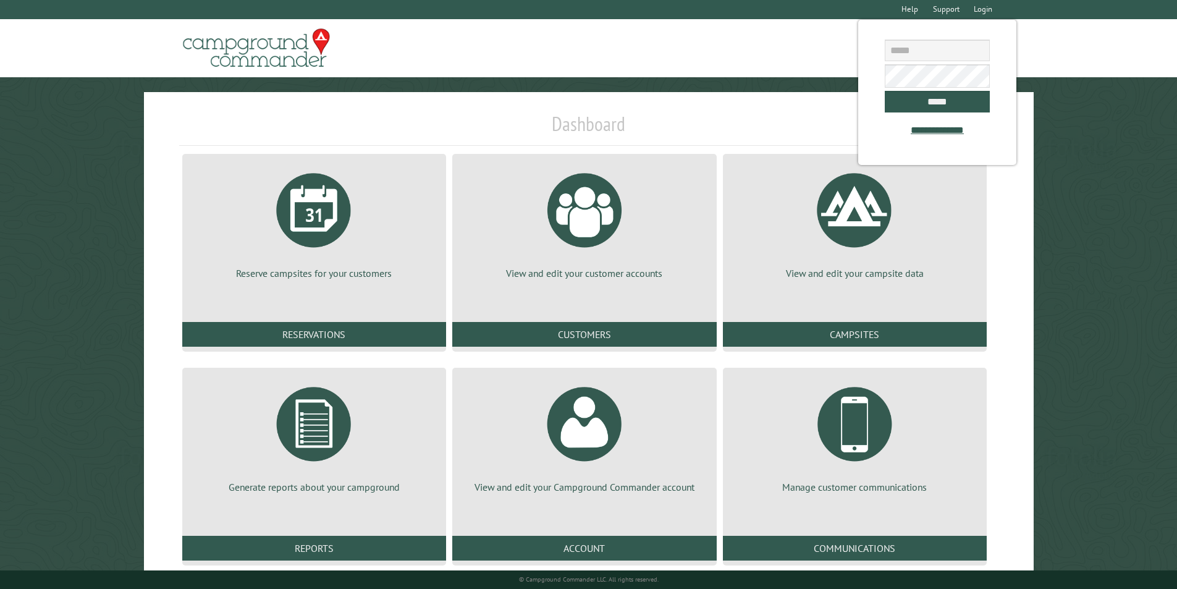 This screenshot has height=589, width=1177. What do you see at coordinates (589, 129) in the screenshot?
I see `h1: Dashboard` at bounding box center [589, 129].